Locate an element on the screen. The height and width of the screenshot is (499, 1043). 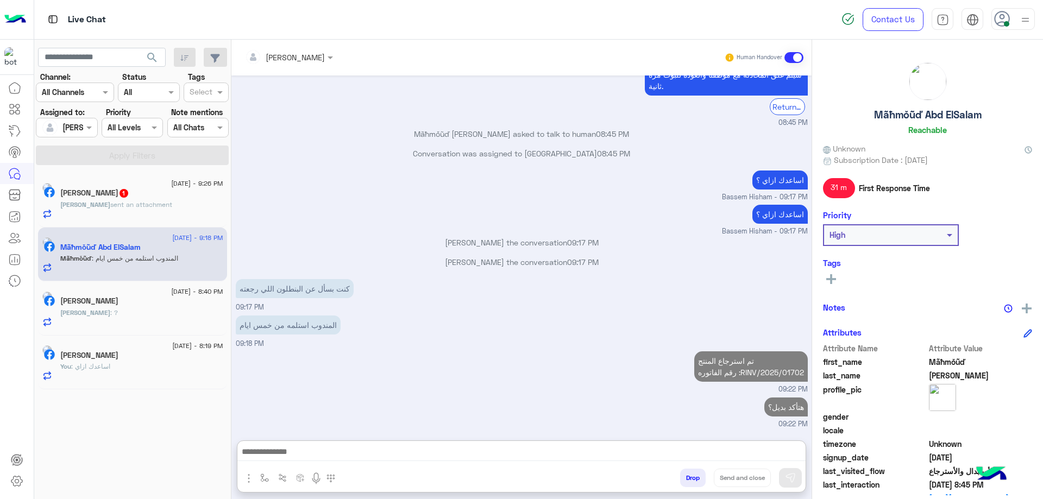
h5: Ahmed Khalifa is located at coordinates (89, 355).